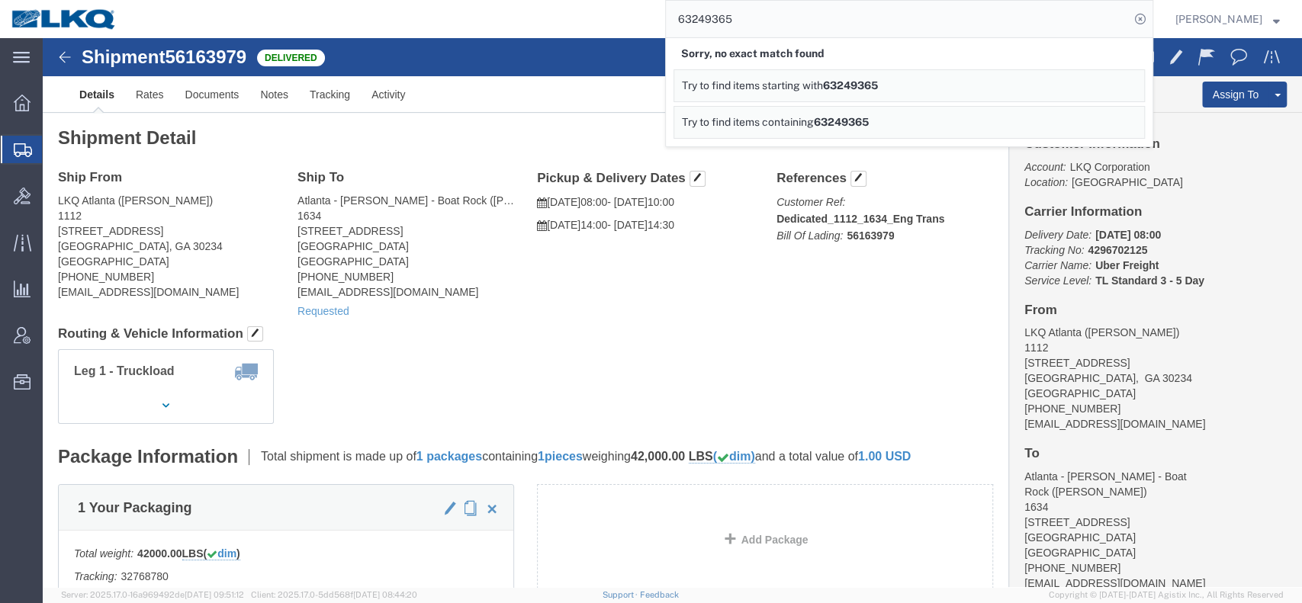 This screenshot has width=1302, height=603. What do you see at coordinates (898, 19) in the screenshot?
I see `input: Search for shipment number, reference number` at bounding box center [898, 19].